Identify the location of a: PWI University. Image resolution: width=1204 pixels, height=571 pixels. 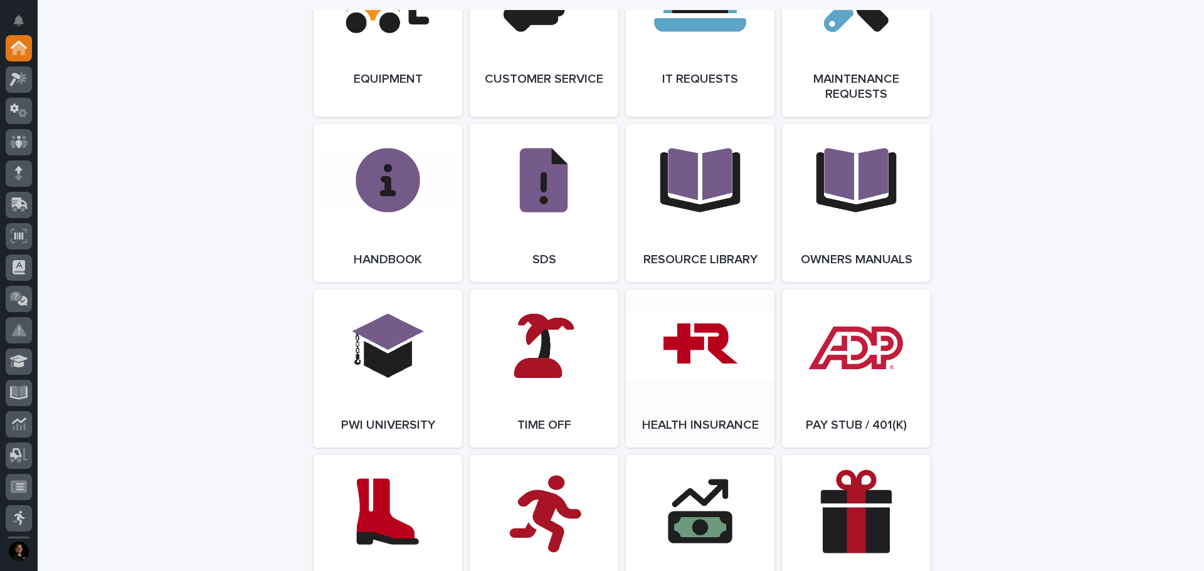
(388, 369).